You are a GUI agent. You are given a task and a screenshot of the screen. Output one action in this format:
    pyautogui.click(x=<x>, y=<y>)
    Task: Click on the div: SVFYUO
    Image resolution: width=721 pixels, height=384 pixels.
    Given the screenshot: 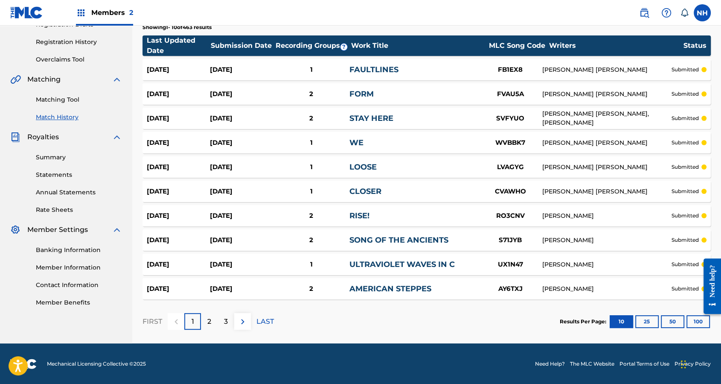 What is the action you would take?
    pyautogui.click(x=510, y=118)
    